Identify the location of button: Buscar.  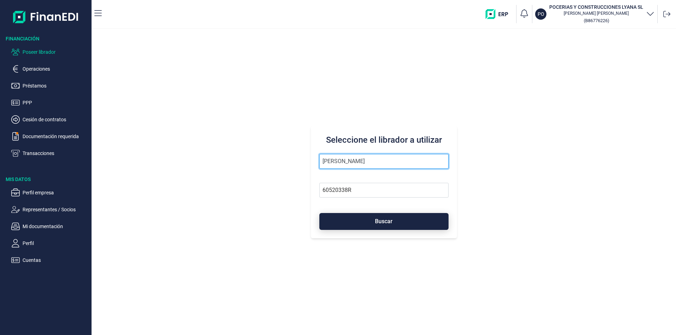
(384, 222).